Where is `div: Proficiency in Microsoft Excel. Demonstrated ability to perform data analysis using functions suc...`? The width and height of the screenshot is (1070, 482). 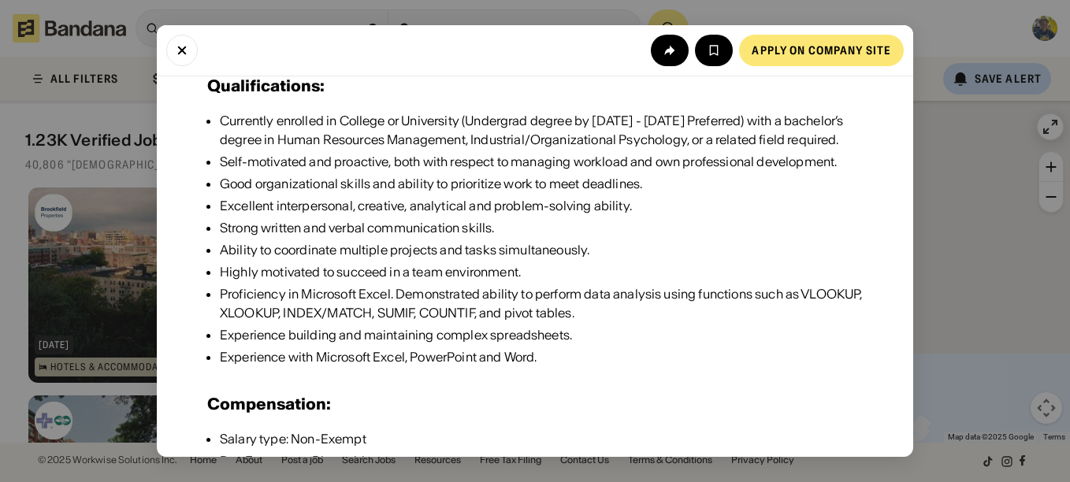
div: Proficiency in Microsoft Excel. Demonstrated ability to perform data analysis using functions suc... is located at coordinates (541, 303).